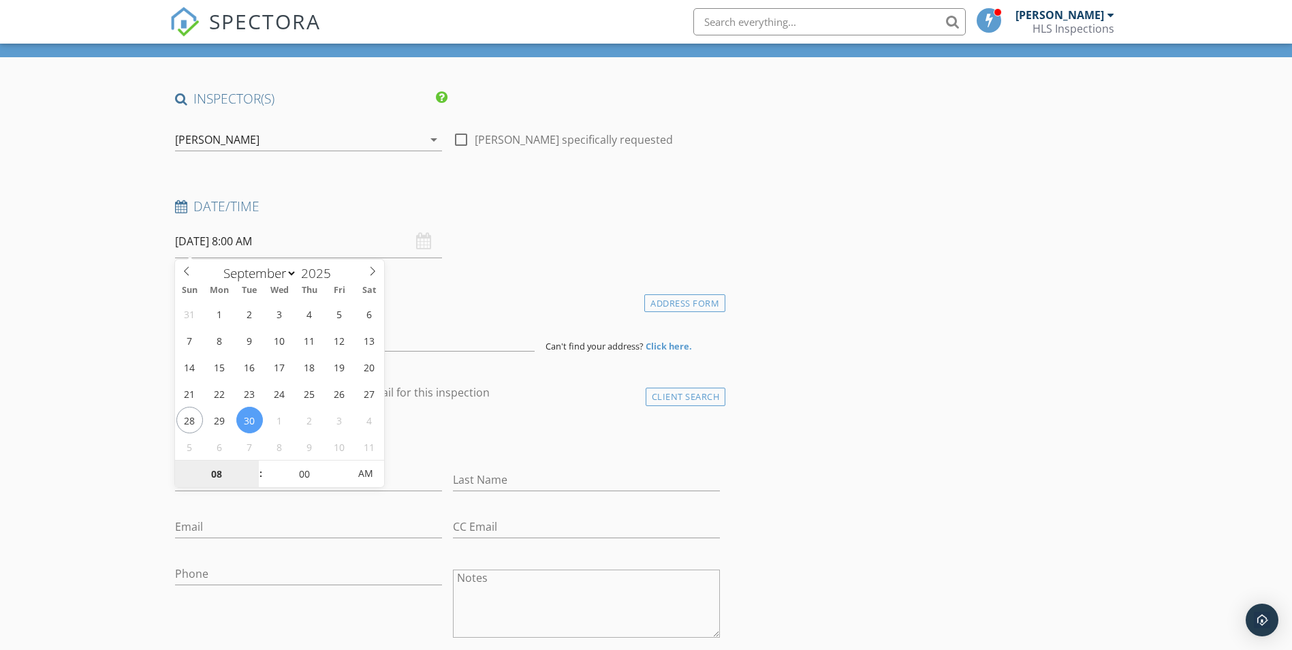 The image size is (1292, 650). What do you see at coordinates (249, 393) in the screenshot?
I see `span: September 23, 2025` at bounding box center [249, 393].